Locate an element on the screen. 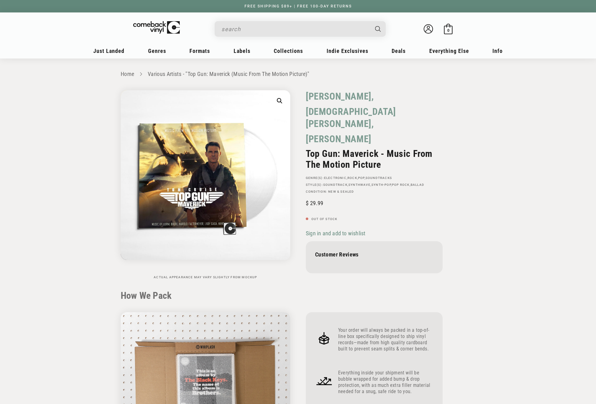 The height and width of the screenshot is (404, 596). a: Pop Rock is located at coordinates (401, 184).